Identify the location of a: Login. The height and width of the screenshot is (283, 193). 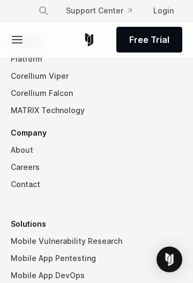
(164, 11).